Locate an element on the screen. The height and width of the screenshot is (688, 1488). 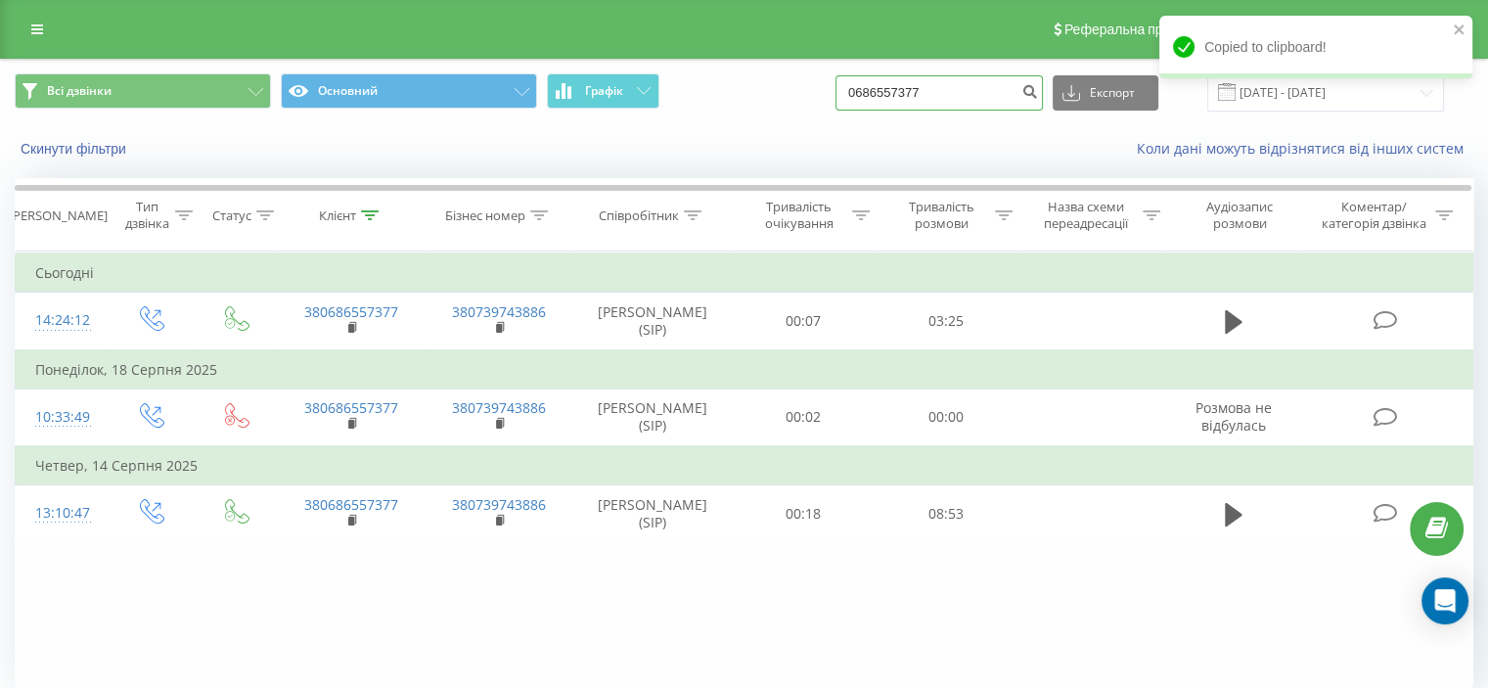
div: Тривалість очікування is located at coordinates (799, 215).